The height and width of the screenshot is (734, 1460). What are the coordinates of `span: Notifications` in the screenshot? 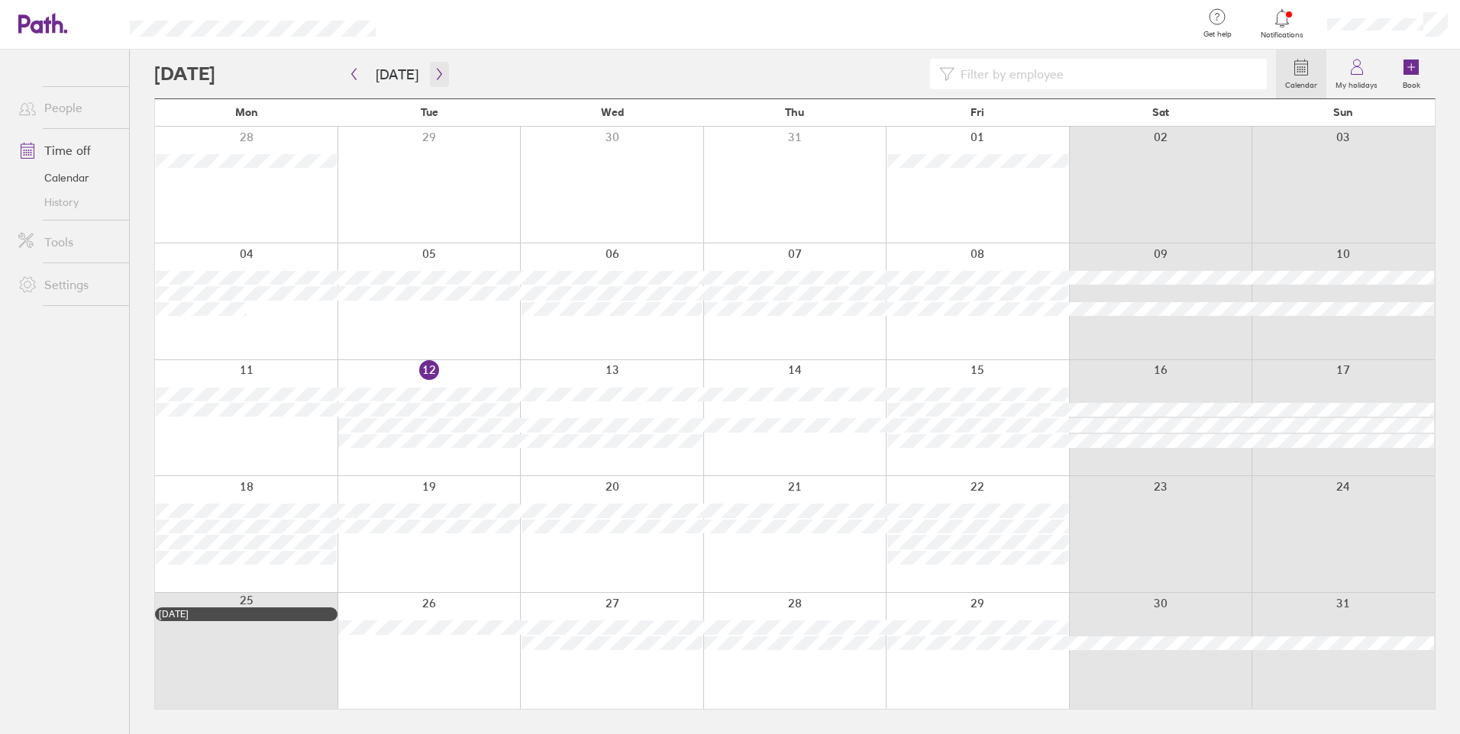 It's located at (1282, 35).